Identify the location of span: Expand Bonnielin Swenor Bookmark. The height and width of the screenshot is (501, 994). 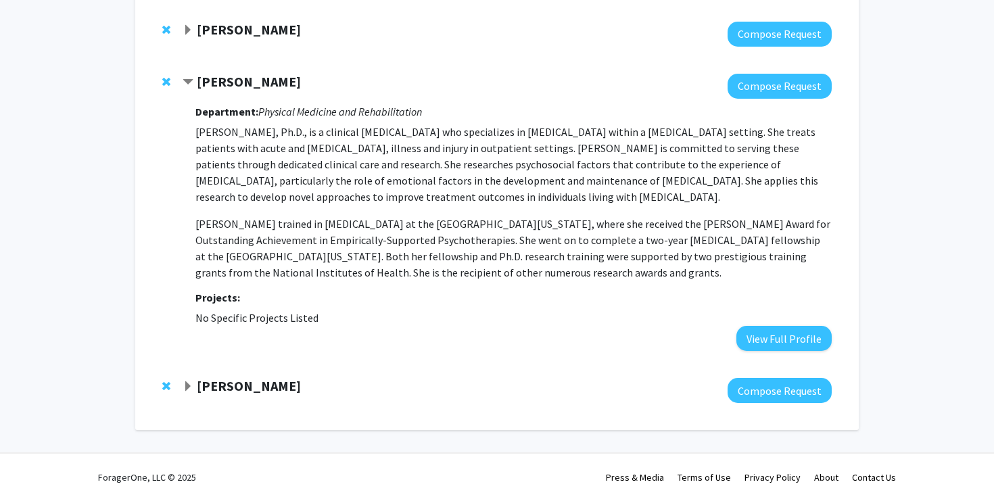
(188, 30).